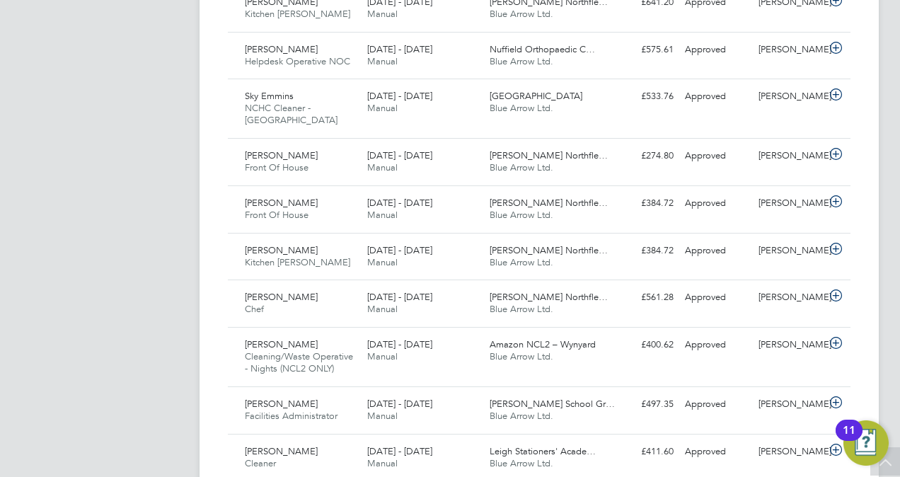 This screenshot has height=477, width=900. I want to click on div: 11, so click(849, 439).